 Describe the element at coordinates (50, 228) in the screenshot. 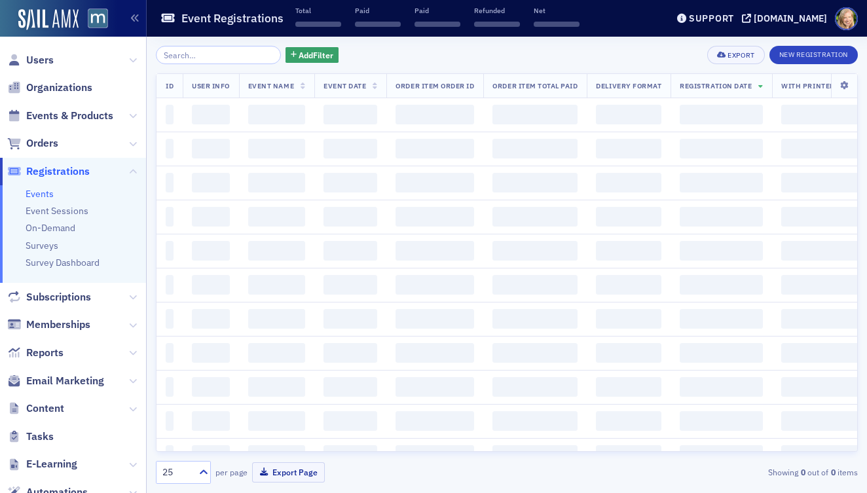

I see `a: On-Demand` at that location.